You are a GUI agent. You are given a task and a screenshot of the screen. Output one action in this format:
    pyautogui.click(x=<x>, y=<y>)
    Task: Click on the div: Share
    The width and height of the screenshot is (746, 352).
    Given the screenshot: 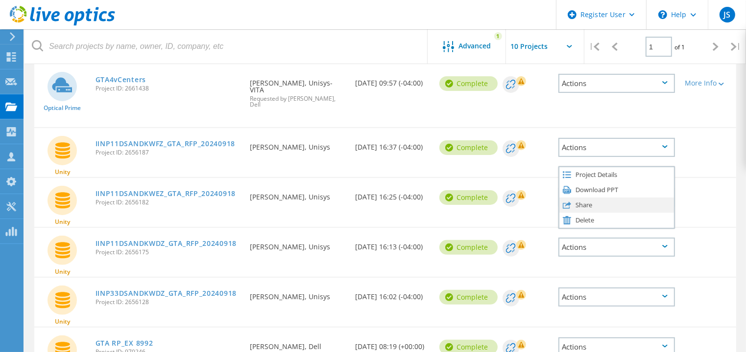 What is the action you would take?
    pyautogui.click(x=616, y=205)
    